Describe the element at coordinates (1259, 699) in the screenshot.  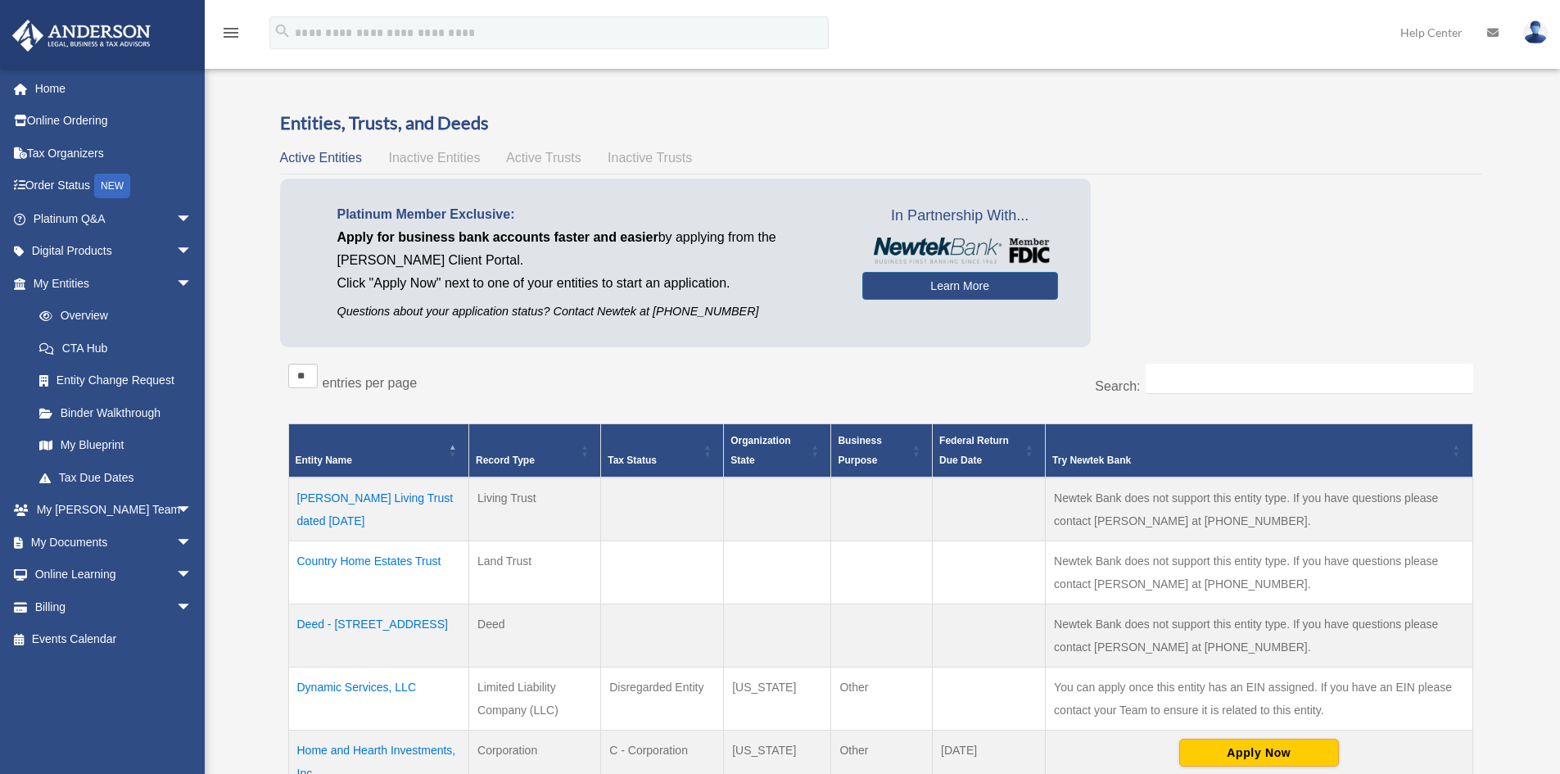
I see `td: You can apply once this entity has an EIN assigned. If you have an EIN please contact your Team t...` at that location.